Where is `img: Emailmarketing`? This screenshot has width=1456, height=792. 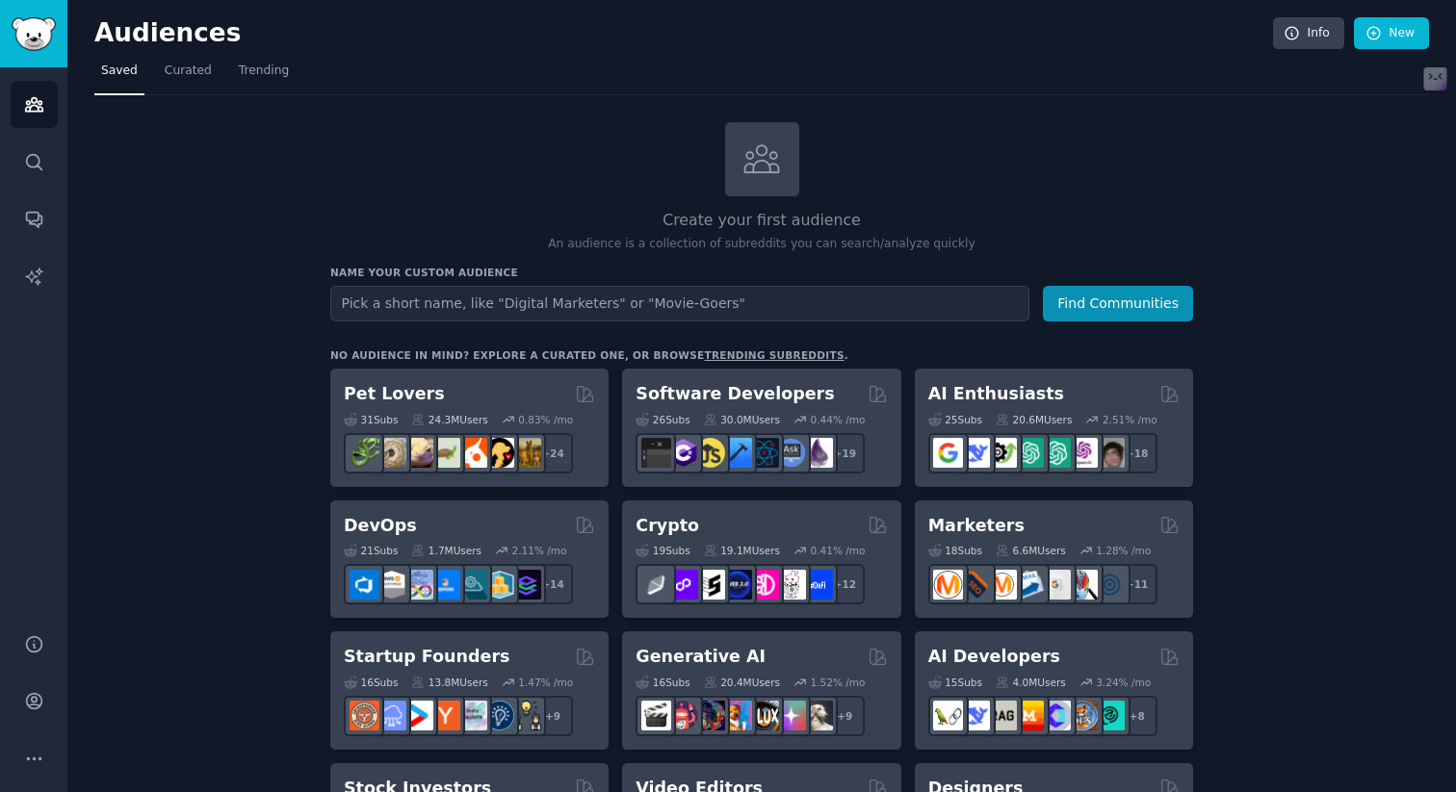 img: Emailmarketing is located at coordinates (1028, 584).